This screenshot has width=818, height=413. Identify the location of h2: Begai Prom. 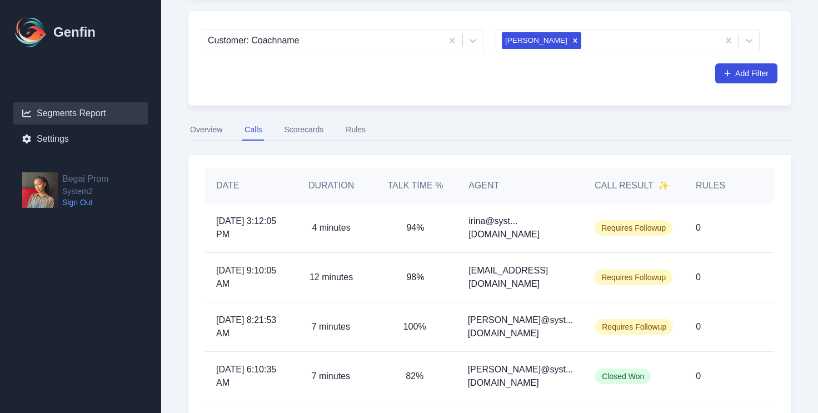
(86, 179).